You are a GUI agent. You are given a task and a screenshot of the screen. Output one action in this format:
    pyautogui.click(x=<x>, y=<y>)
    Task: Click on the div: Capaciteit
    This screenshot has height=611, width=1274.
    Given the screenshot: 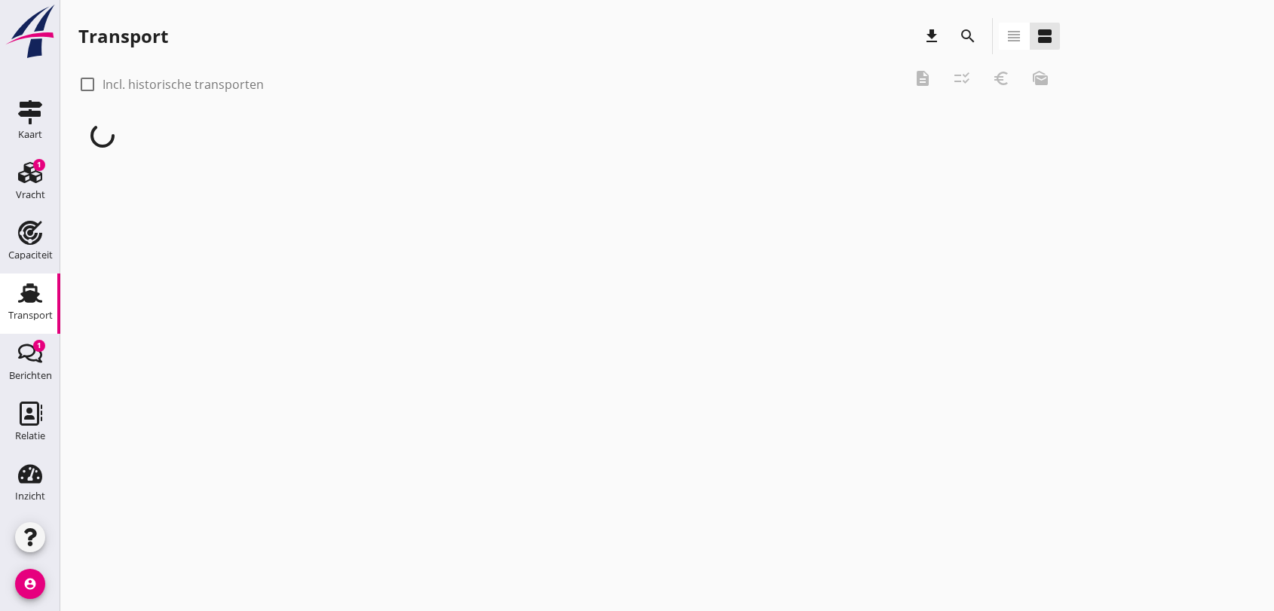 What is the action you would take?
    pyautogui.click(x=30, y=255)
    